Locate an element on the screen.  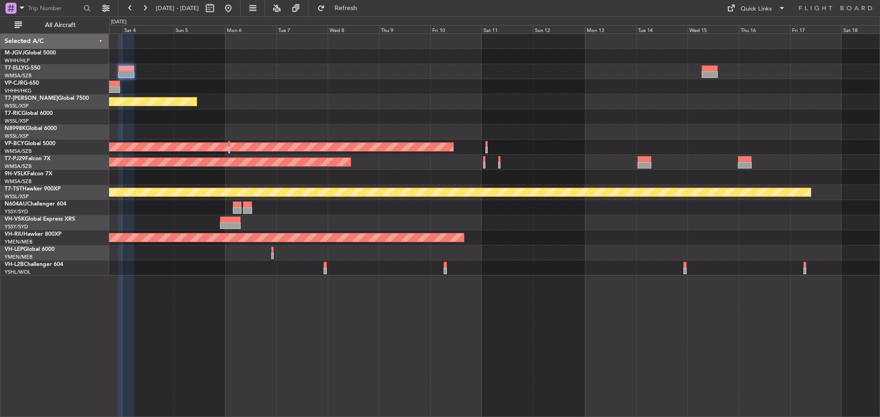
div: Mon 13 is located at coordinates (610, 29).